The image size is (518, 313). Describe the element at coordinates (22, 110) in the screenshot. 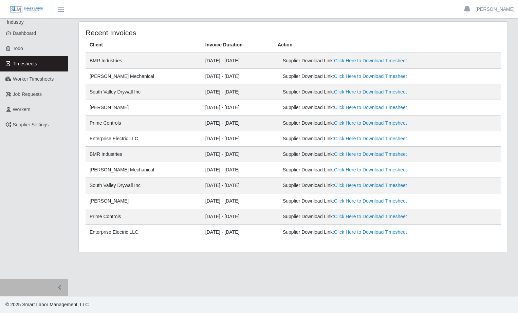

I see `span: Workers` at that location.